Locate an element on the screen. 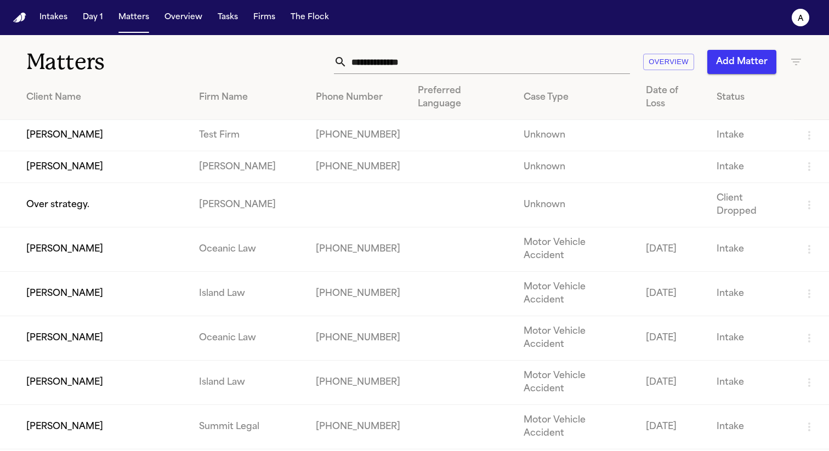 This screenshot has width=829, height=451. div: Preferred Language is located at coordinates (462, 98).